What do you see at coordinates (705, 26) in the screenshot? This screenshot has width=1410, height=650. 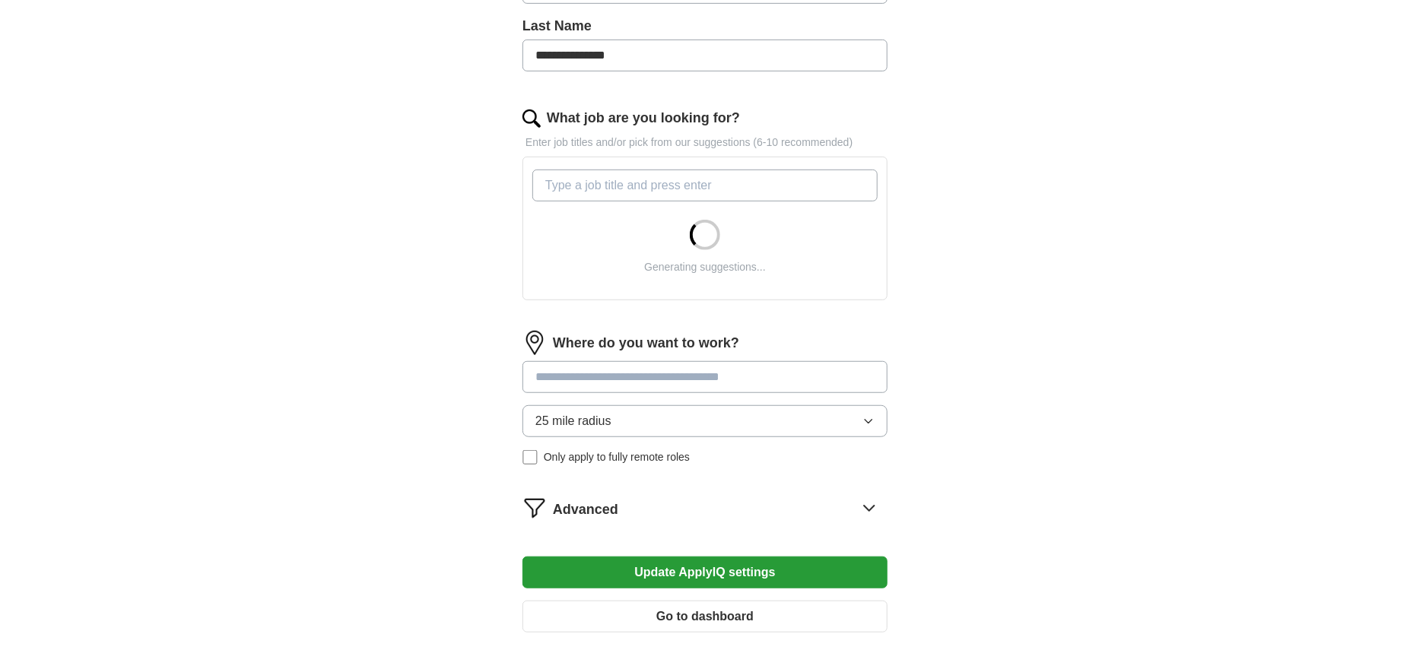 I see `label: Last Name` at bounding box center [705, 26].